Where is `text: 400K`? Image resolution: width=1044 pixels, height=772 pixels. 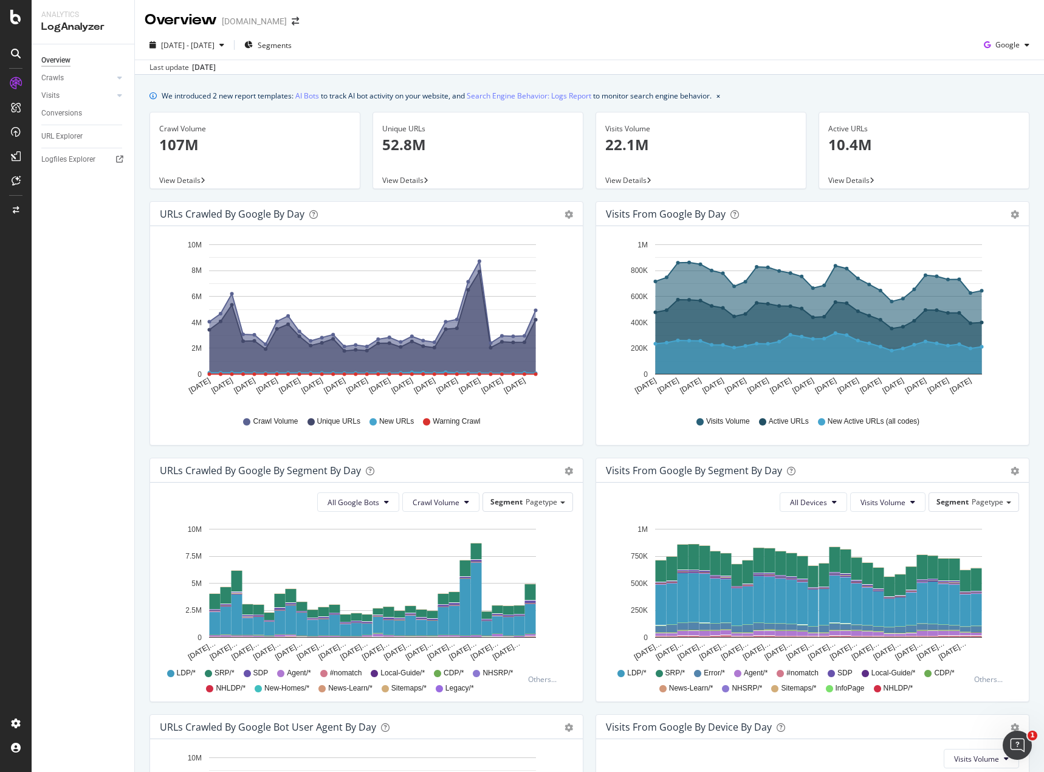 text: 400K is located at coordinates (639, 323).